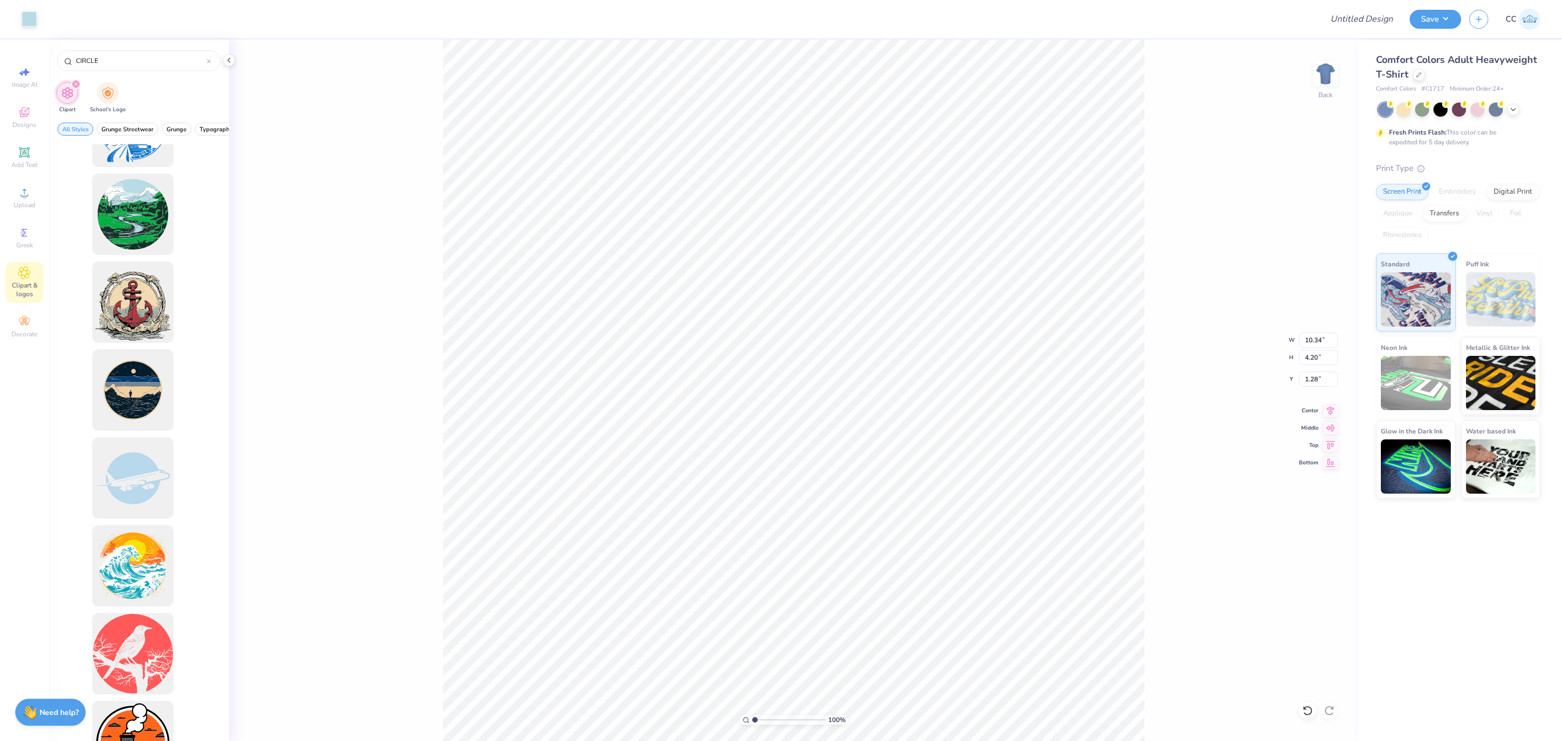 The width and height of the screenshot is (1562, 741). I want to click on div: filter for Clipart, so click(67, 98).